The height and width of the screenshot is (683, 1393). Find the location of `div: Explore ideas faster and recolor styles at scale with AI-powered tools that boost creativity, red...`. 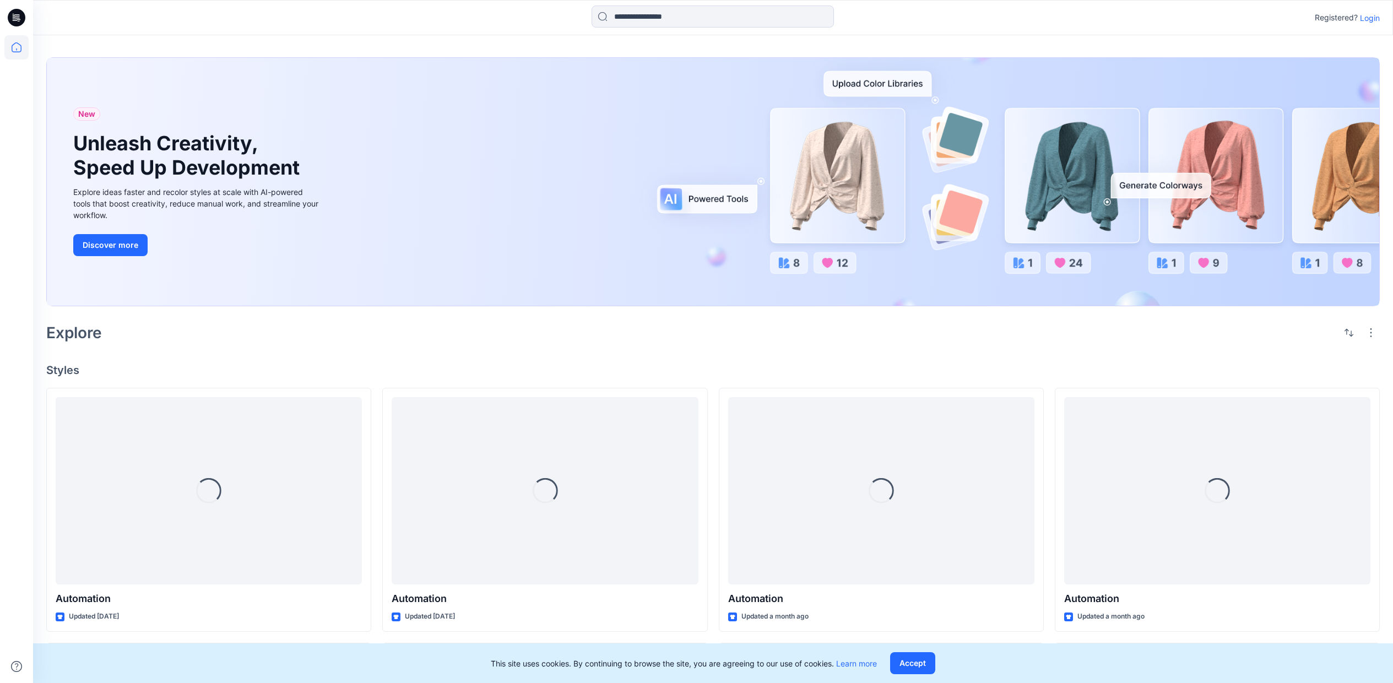

div: Explore ideas faster and recolor styles at scale with AI-powered tools that boost creativity, red... is located at coordinates (197, 203).